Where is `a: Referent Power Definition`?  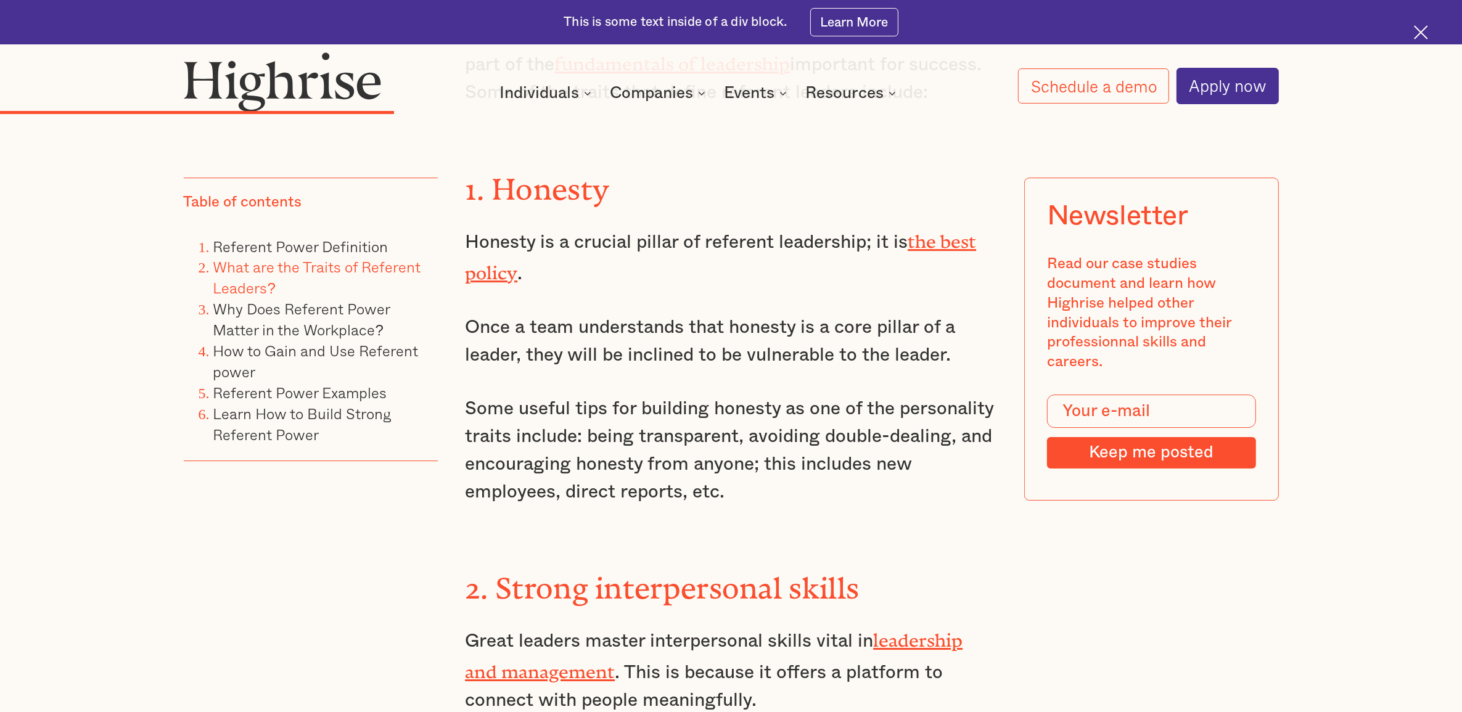
a: Referent Power Definition is located at coordinates (301, 246).